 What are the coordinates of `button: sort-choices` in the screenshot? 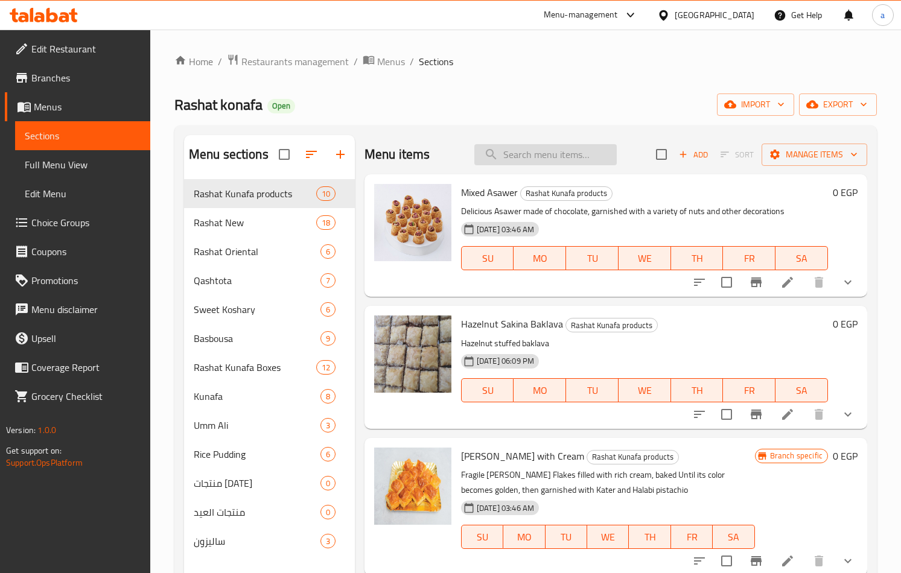 It's located at (699, 415).